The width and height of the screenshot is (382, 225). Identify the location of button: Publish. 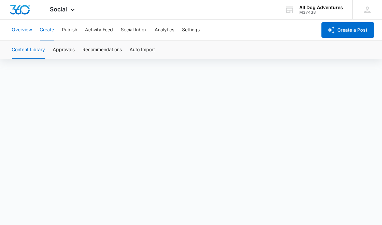
(69, 30).